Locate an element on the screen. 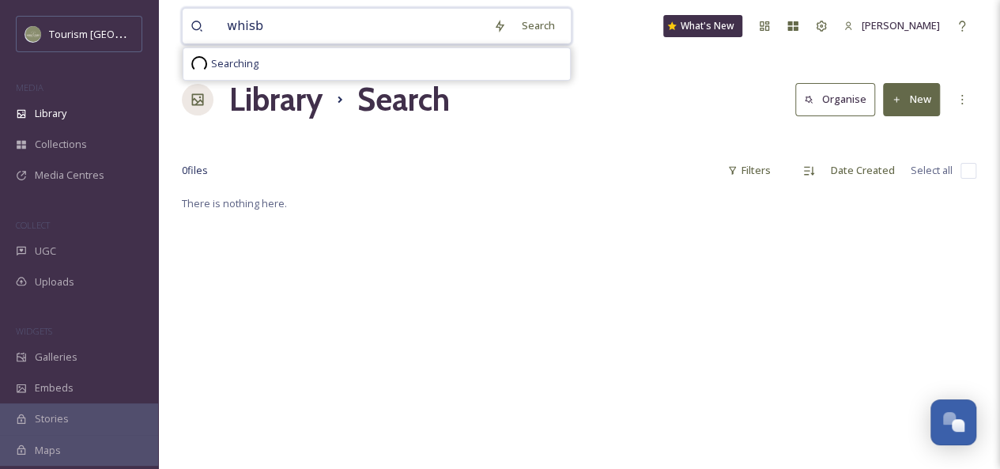  span: Embeds is located at coordinates (54, 387).